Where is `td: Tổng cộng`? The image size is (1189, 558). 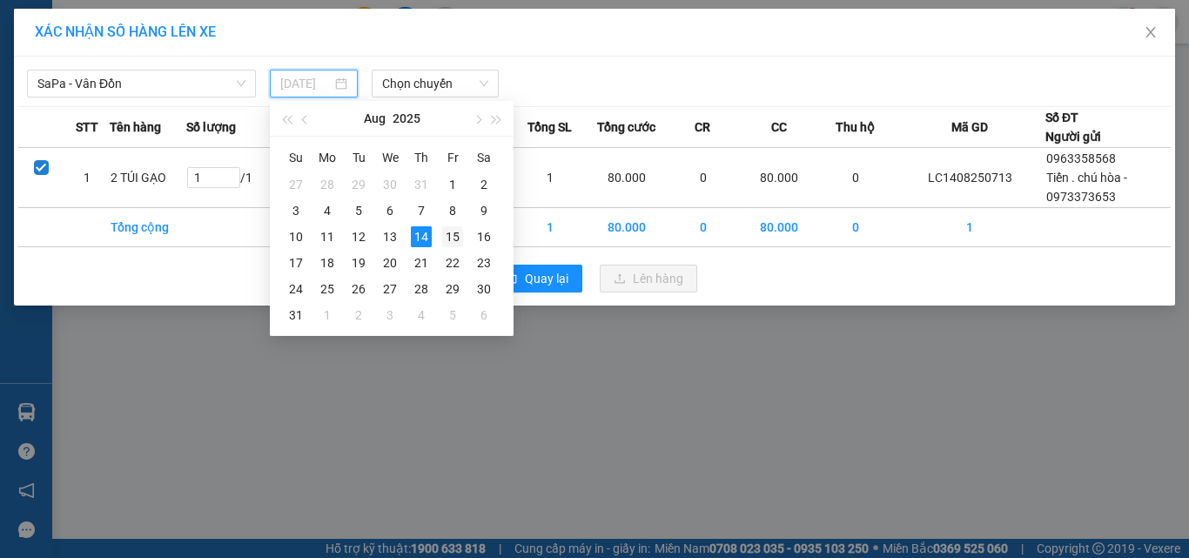
td: Tổng cộng is located at coordinates (148, 227).